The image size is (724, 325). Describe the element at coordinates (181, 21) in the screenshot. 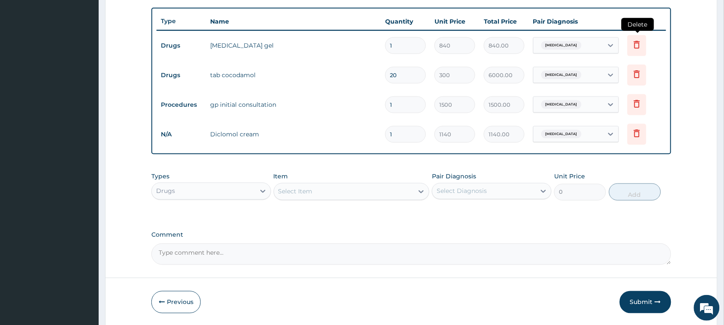

I see `th: Type` at that location.